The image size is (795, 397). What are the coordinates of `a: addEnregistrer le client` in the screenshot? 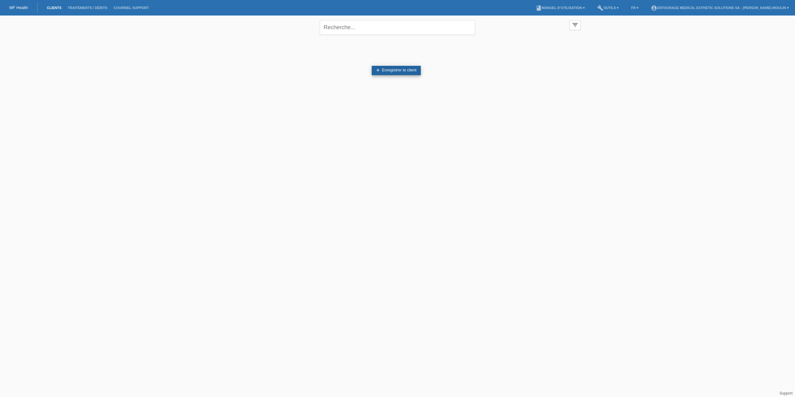 It's located at (396, 71).